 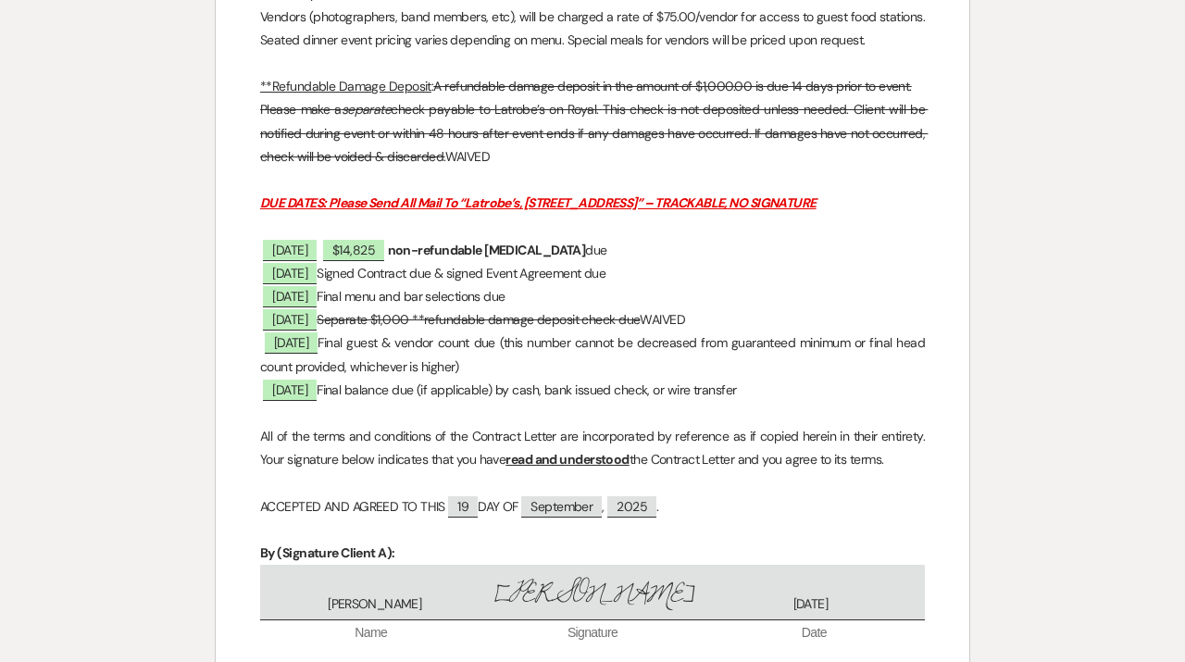 I want to click on span: 2025, so click(x=631, y=506).